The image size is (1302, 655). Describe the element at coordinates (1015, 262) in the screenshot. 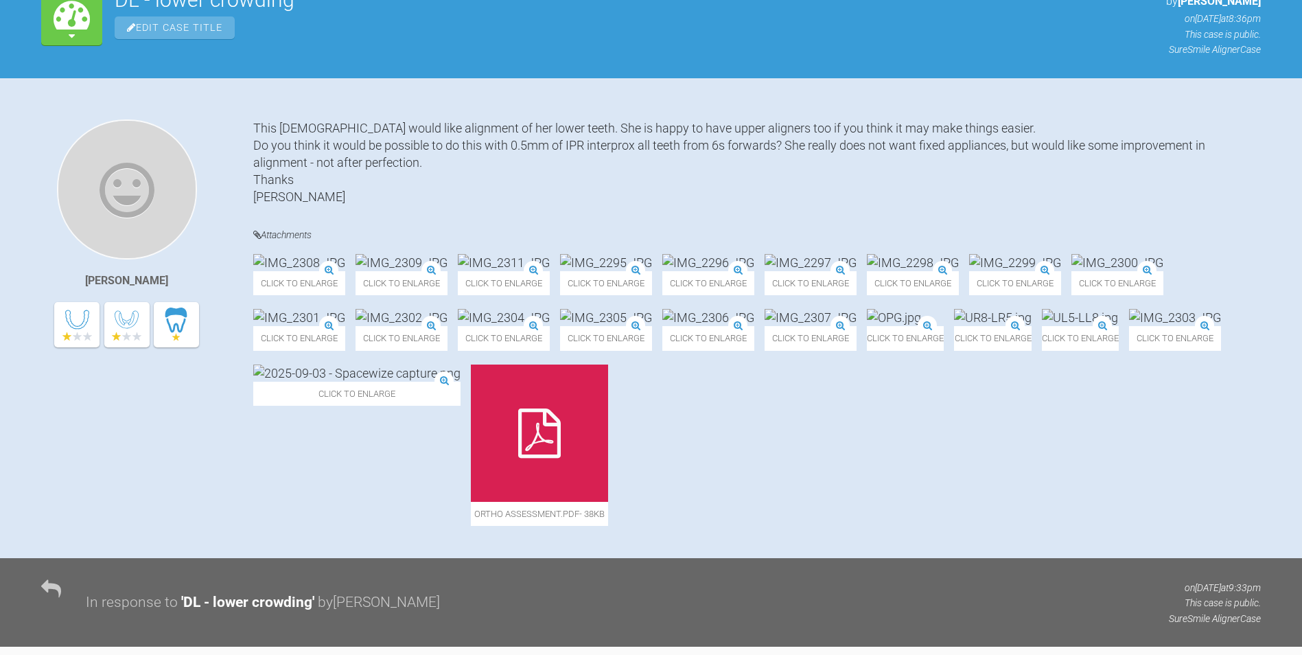

I see `img: IMG_2299.JPG` at that location.